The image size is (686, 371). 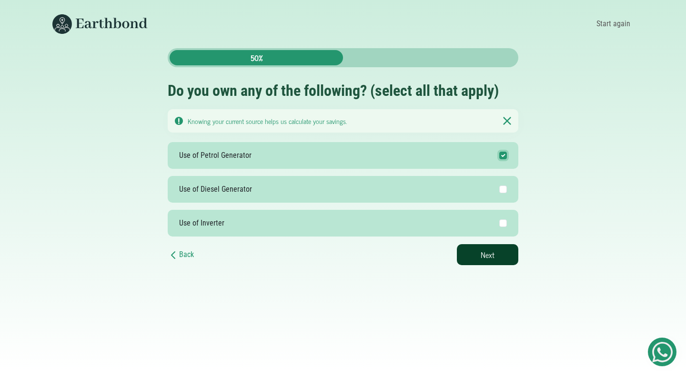 I want to click on div: 50%, so click(x=256, y=58).